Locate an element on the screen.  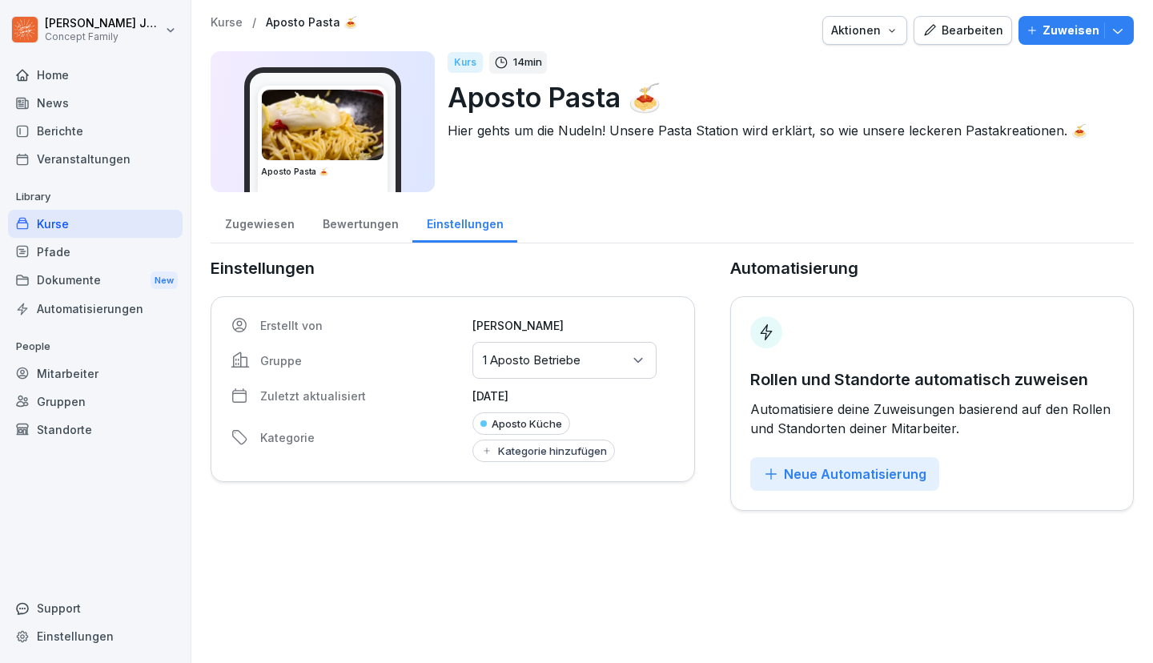
p: Einstellungen is located at coordinates (452, 268).